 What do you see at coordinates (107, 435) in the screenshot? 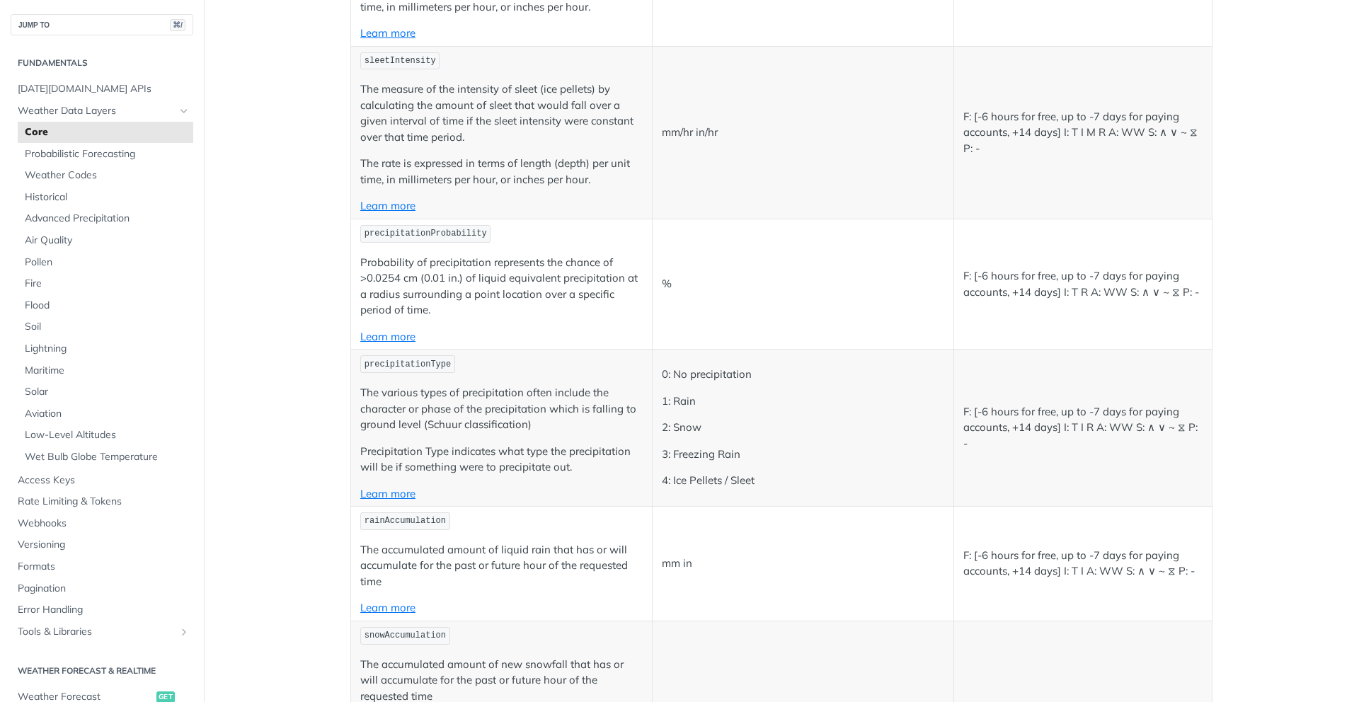
I see `span: Low-Level Altitudes` at bounding box center [107, 435].